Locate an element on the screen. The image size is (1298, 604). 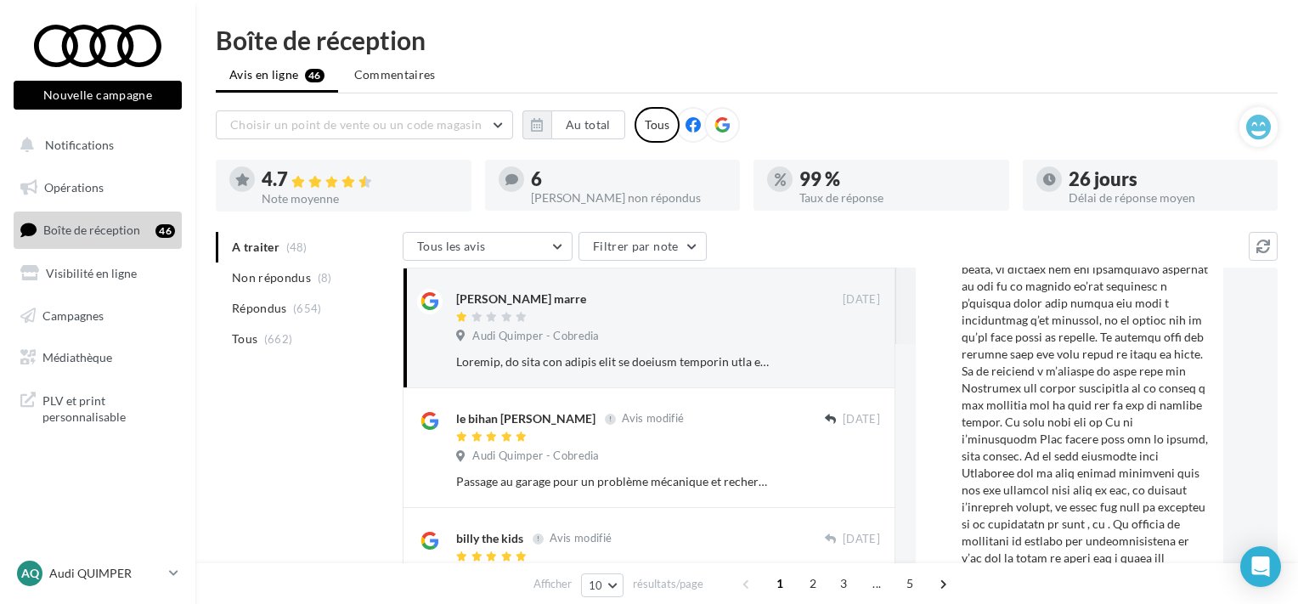
span: Opérations is located at coordinates (74, 187).